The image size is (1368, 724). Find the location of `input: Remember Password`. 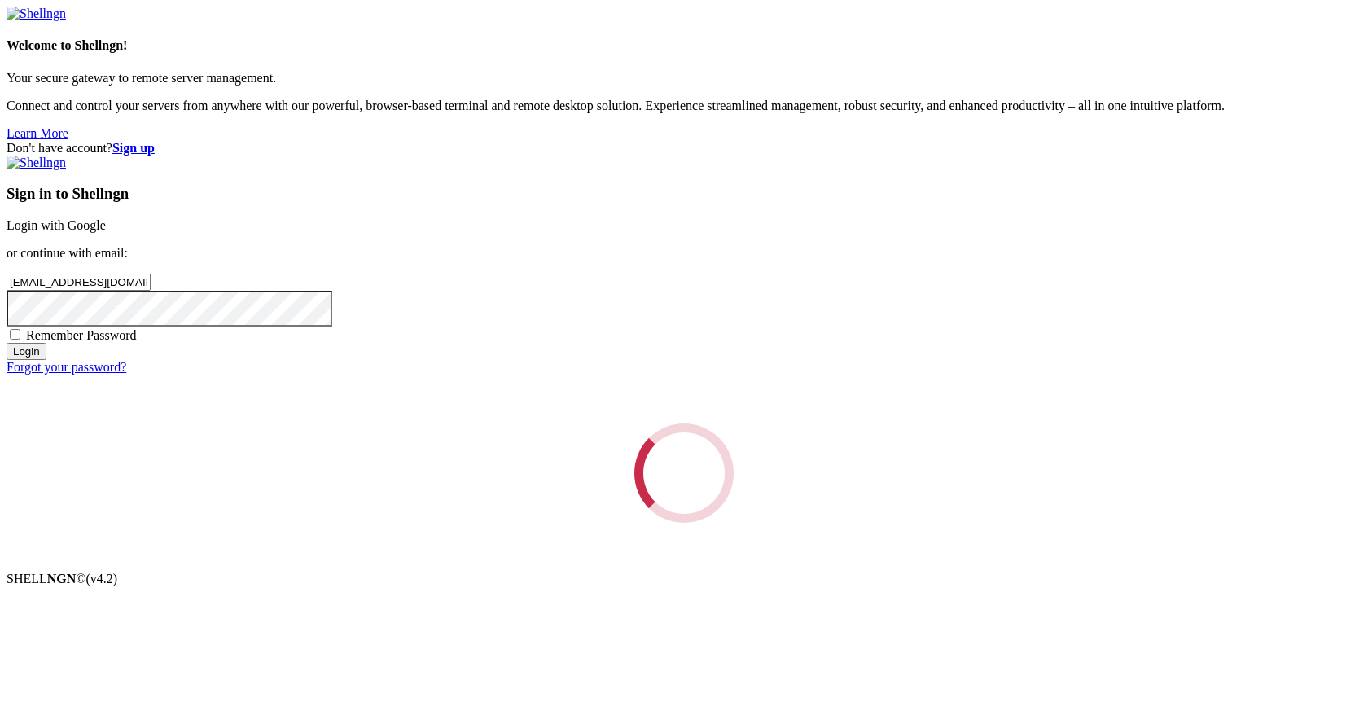

input: Remember Password is located at coordinates (15, 334).